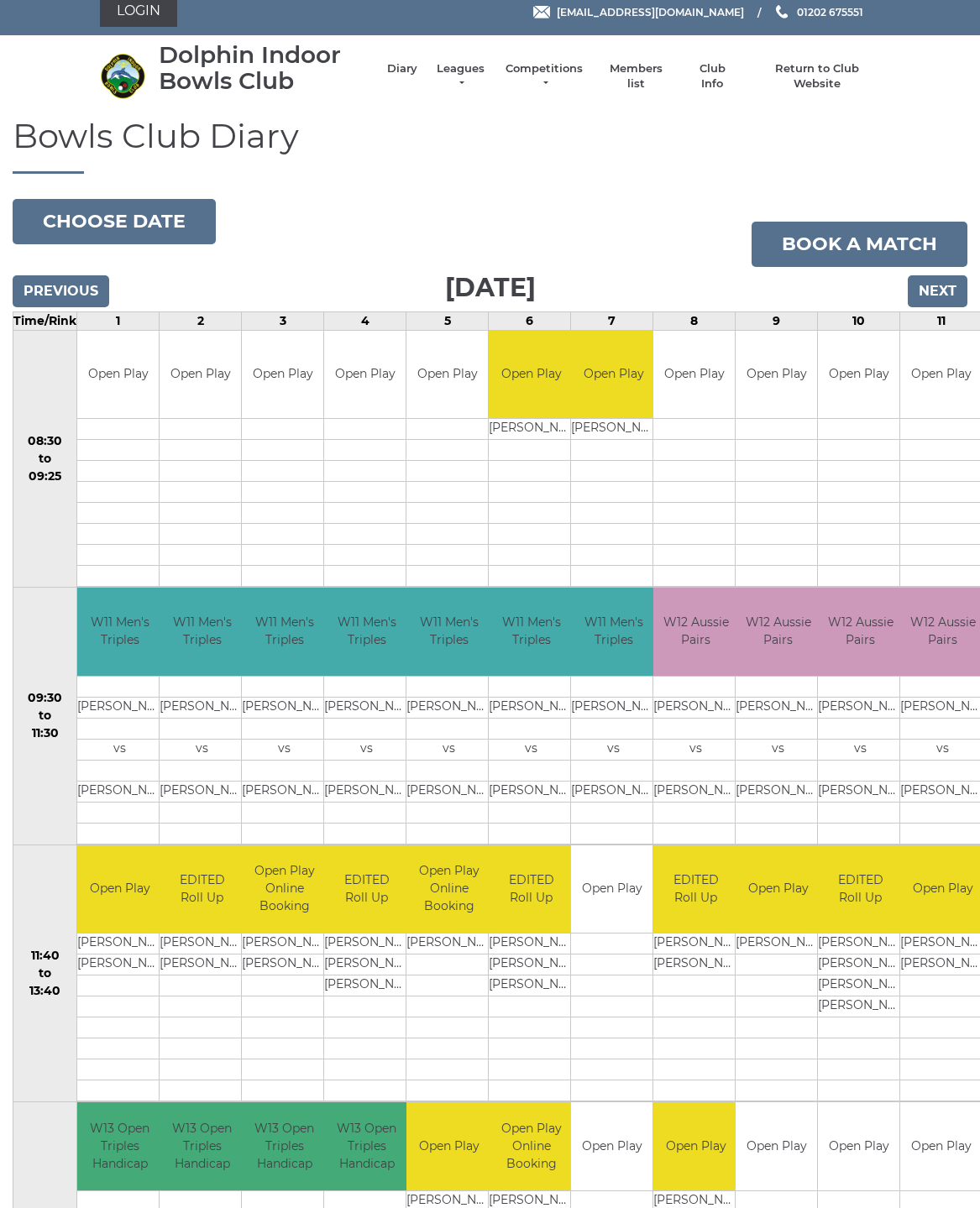 This screenshot has height=1208, width=980. I want to click on td: 9, so click(776, 321).